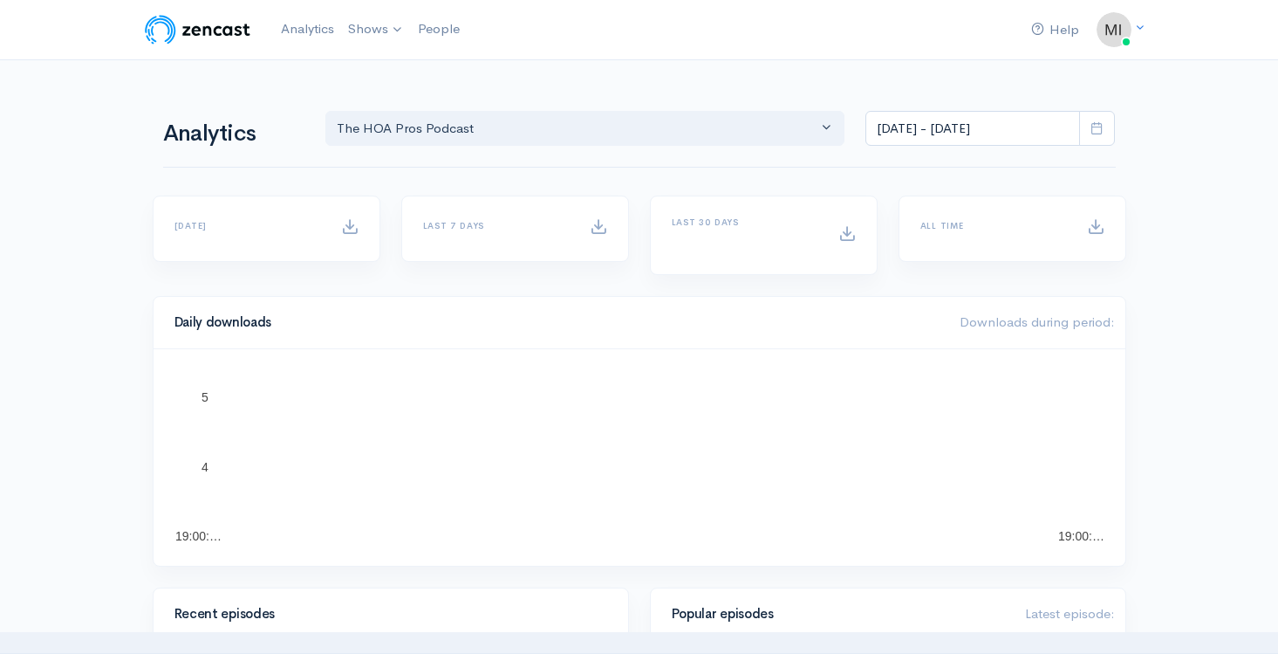 The image size is (1278, 654). Describe the element at coordinates (496, 225) in the screenshot. I see `h6: Last 7 days` at that location.